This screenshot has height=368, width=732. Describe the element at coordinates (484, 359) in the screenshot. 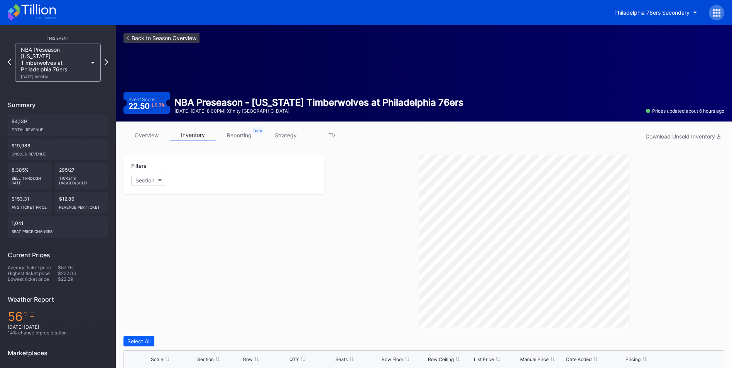

I see `div: List Price` at that location.